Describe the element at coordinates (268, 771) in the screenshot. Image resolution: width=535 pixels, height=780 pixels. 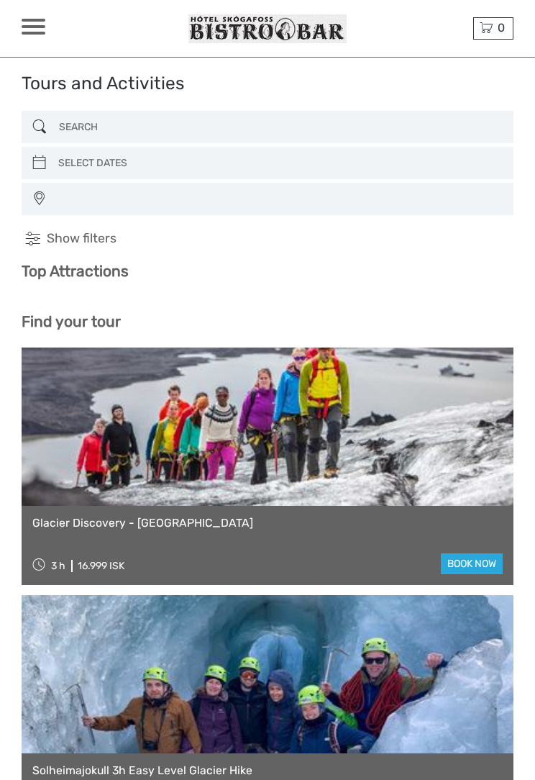
I see `a: Solheimajokull 3h Easy Level Glacier Hike` at that location.